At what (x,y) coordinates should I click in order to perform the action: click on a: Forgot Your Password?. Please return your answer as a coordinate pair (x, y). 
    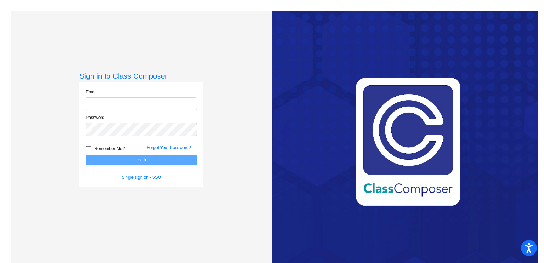
    Looking at the image, I should click on (169, 148).